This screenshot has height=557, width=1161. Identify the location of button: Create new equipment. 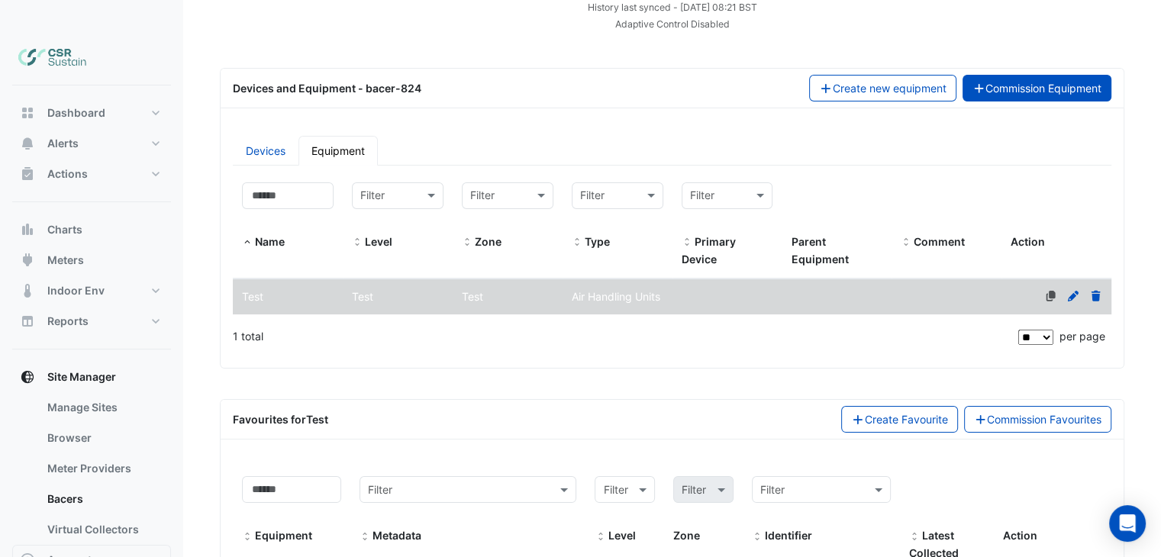
(882, 88).